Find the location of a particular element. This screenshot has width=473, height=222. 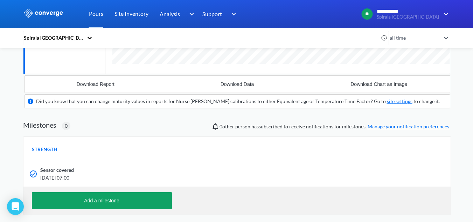

span: 0 is located at coordinates (66, 126).